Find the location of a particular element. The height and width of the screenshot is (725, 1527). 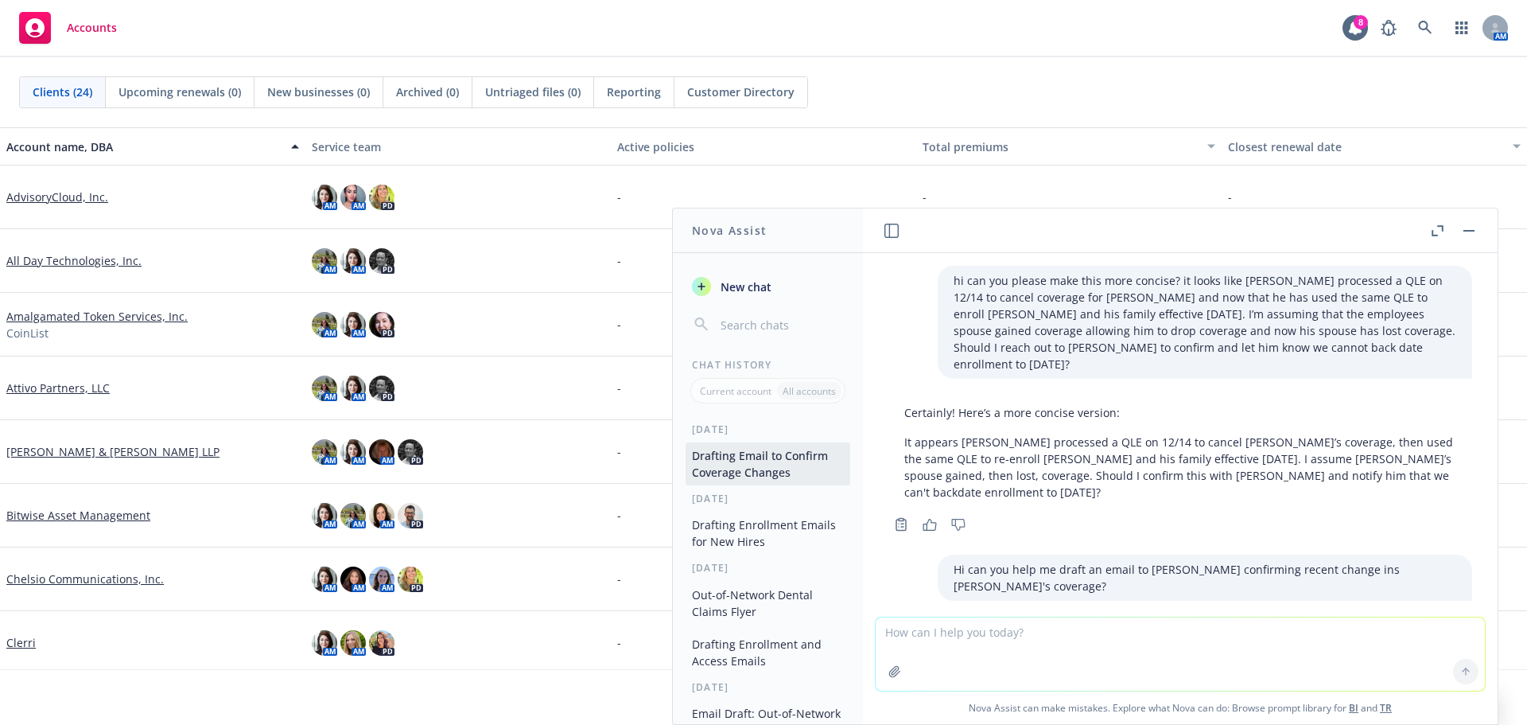

span: CoinList is located at coordinates (27, 332).